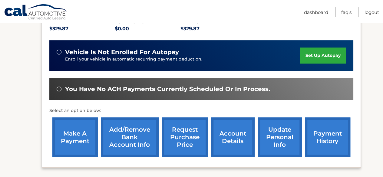  Describe the element at coordinates (185, 137) in the screenshot. I see `a: request purchase price` at that location.